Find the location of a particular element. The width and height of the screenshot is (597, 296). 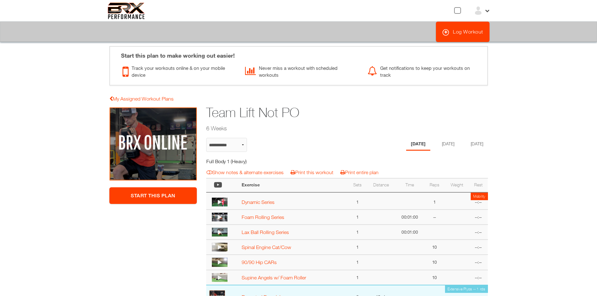

img: 6f7da32581c89ca25d665dc3aae533e4f14fe3ef_original.svg is located at coordinates (126, 11).